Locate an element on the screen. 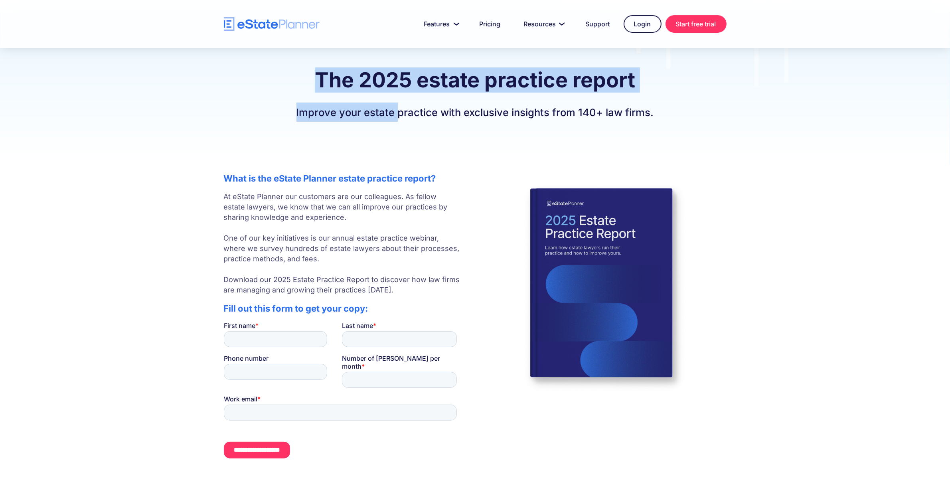 Image resolution: width=950 pixels, height=478 pixels. a: Support is located at coordinates (598, 24).